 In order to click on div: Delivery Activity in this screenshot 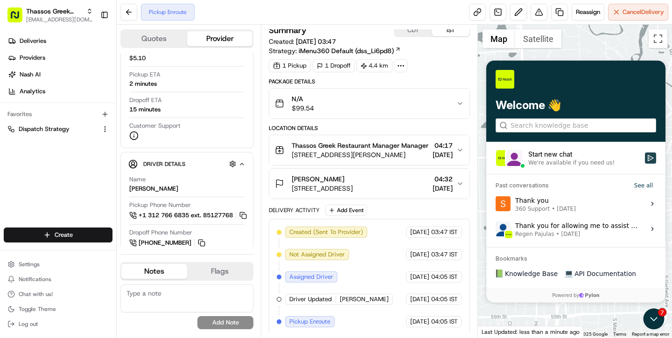, I will do `click(294, 210)`.